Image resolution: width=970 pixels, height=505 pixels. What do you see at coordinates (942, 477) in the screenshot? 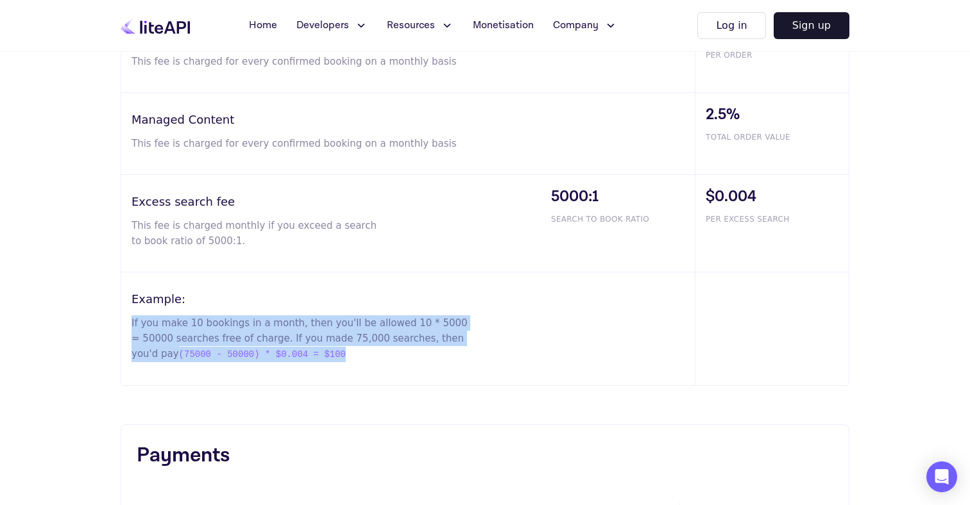
I see `div: Open Intercom Messenger` at bounding box center [942, 477].